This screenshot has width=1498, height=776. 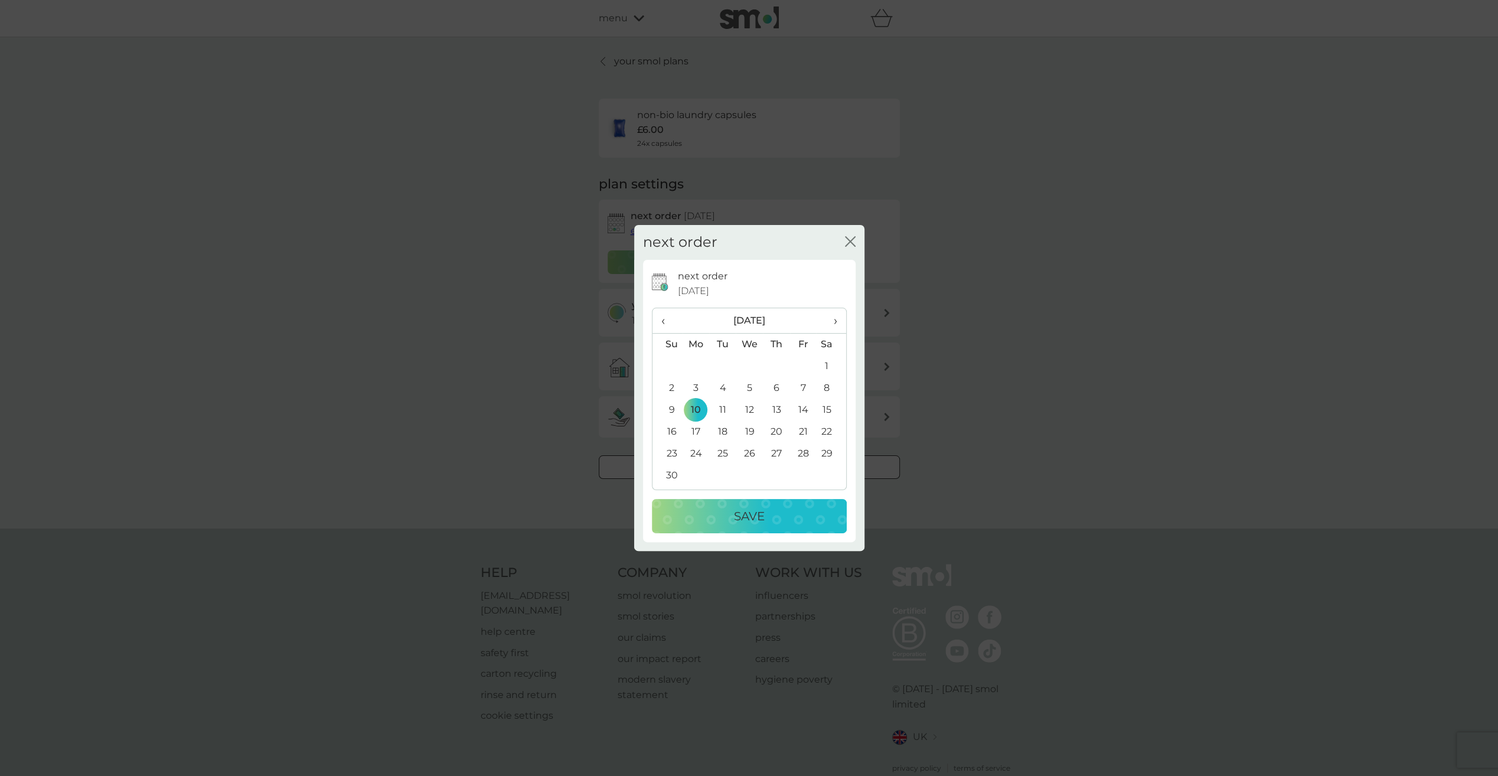 I want to click on td: 2, so click(x=667, y=388).